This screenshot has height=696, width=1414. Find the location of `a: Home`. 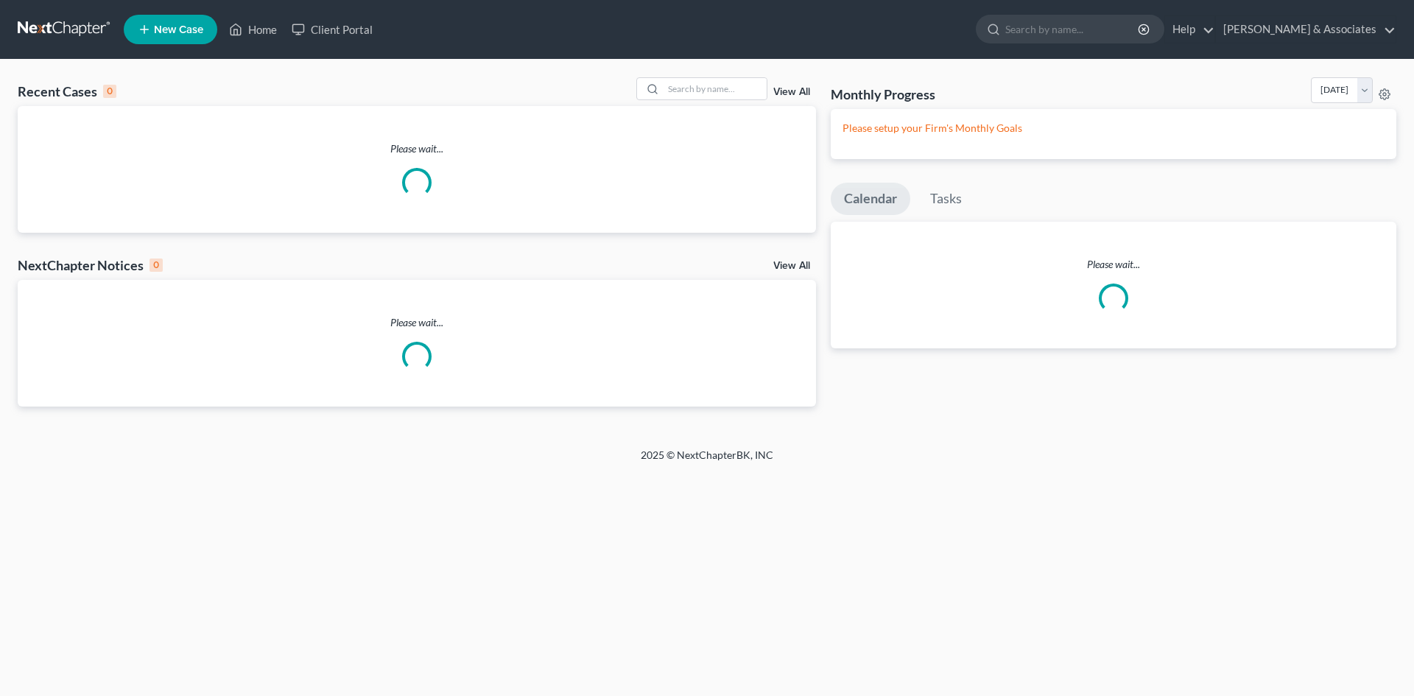

a: Home is located at coordinates (253, 29).